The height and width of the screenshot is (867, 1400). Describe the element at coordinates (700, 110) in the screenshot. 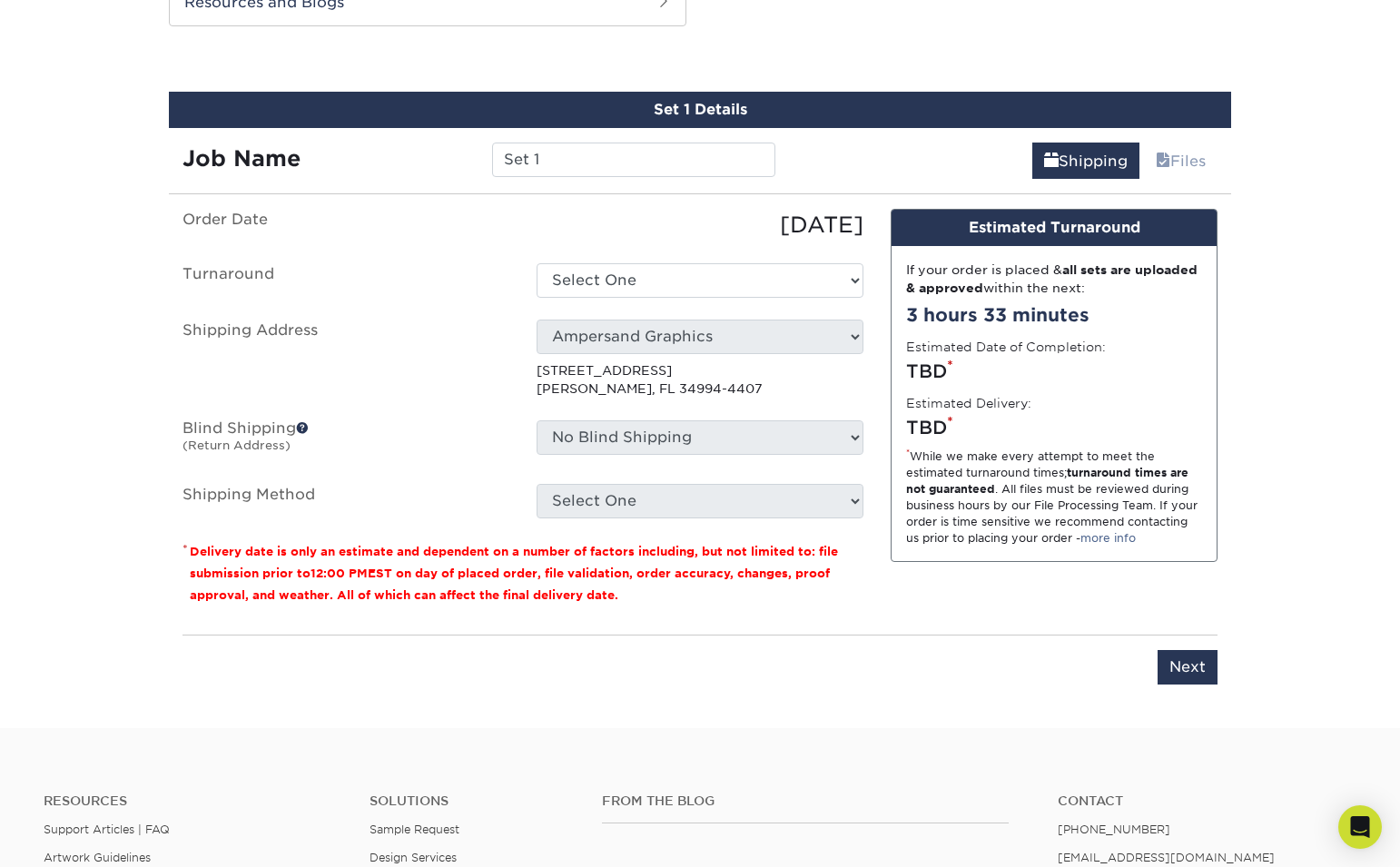

I see `div: Set 1 Details` at that location.